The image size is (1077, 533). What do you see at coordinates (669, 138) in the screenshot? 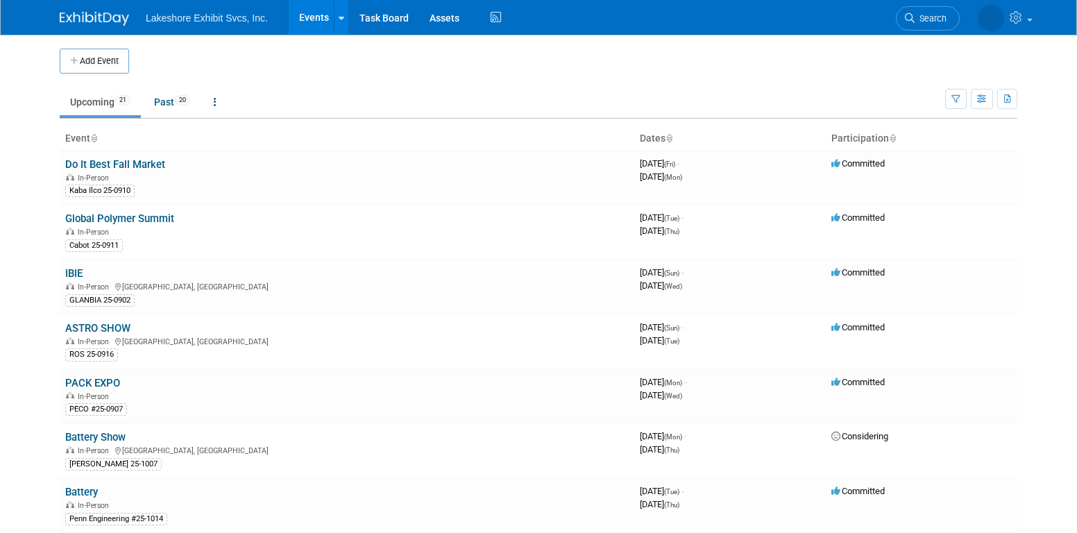
I see `a: Sort by Start Date` at bounding box center [669, 138].